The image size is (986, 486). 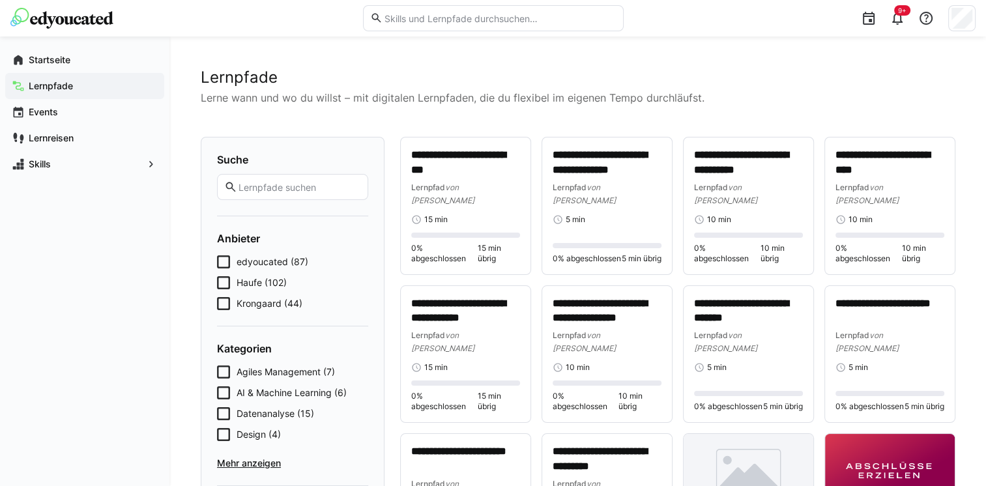 I want to click on span: Datenanalyse (15), so click(x=275, y=414).